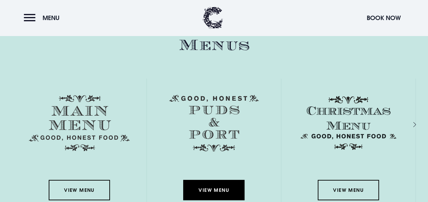 The image size is (428, 202). Describe the element at coordinates (407, 124) in the screenshot. I see `div: Next slide` at that location.